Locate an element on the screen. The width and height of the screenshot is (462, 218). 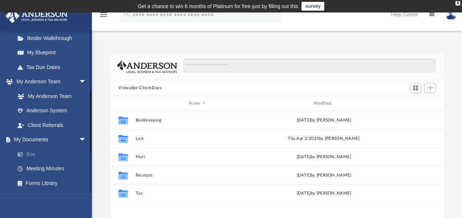
button: Add is located at coordinates (430, 88).